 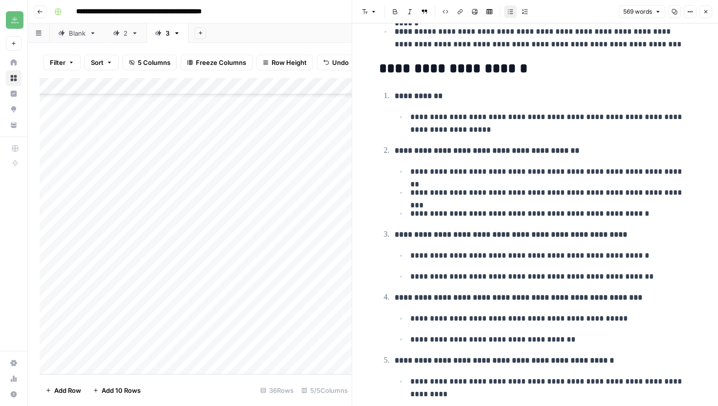 I want to click on button: Row Height, so click(x=285, y=63).